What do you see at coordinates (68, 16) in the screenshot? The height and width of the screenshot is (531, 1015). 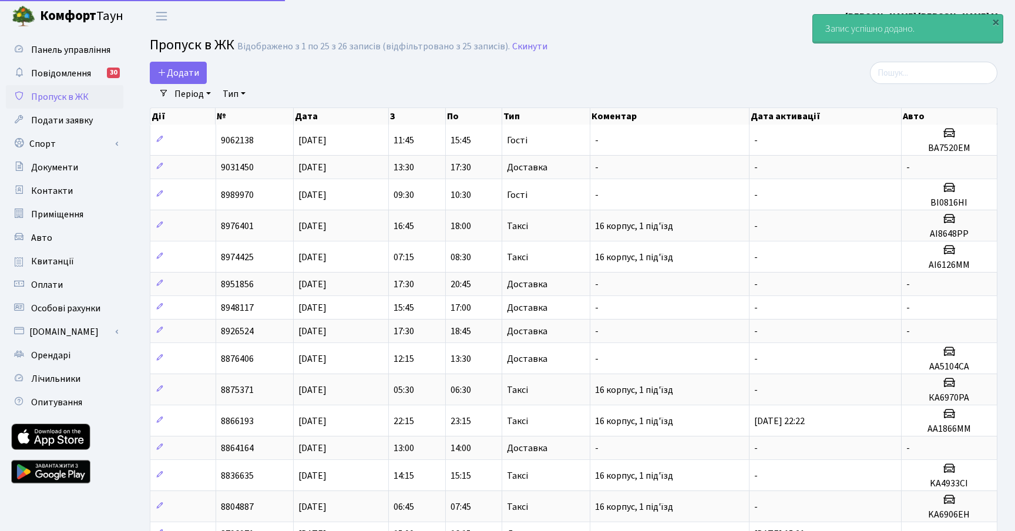 I see `b: Комфорт` at bounding box center [68, 16].